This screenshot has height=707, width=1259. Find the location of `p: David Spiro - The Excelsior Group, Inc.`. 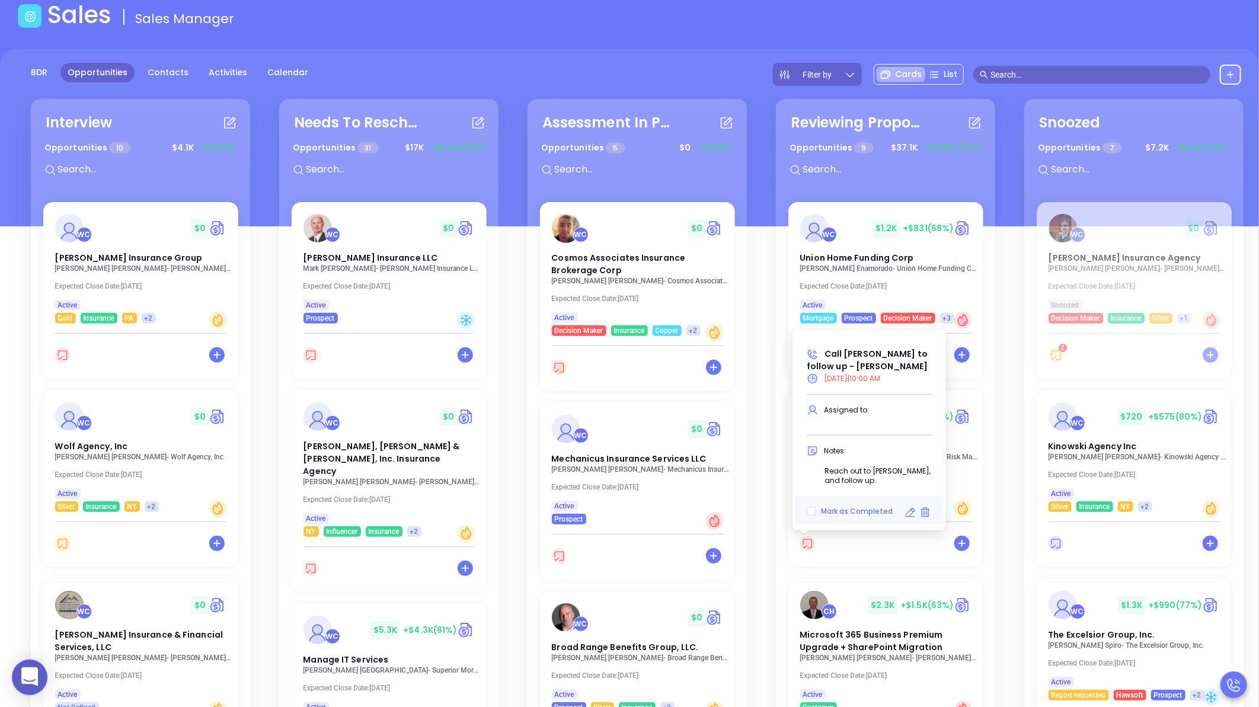

p: David Spiro - The Excelsior Group, Inc. is located at coordinates (1137, 645).